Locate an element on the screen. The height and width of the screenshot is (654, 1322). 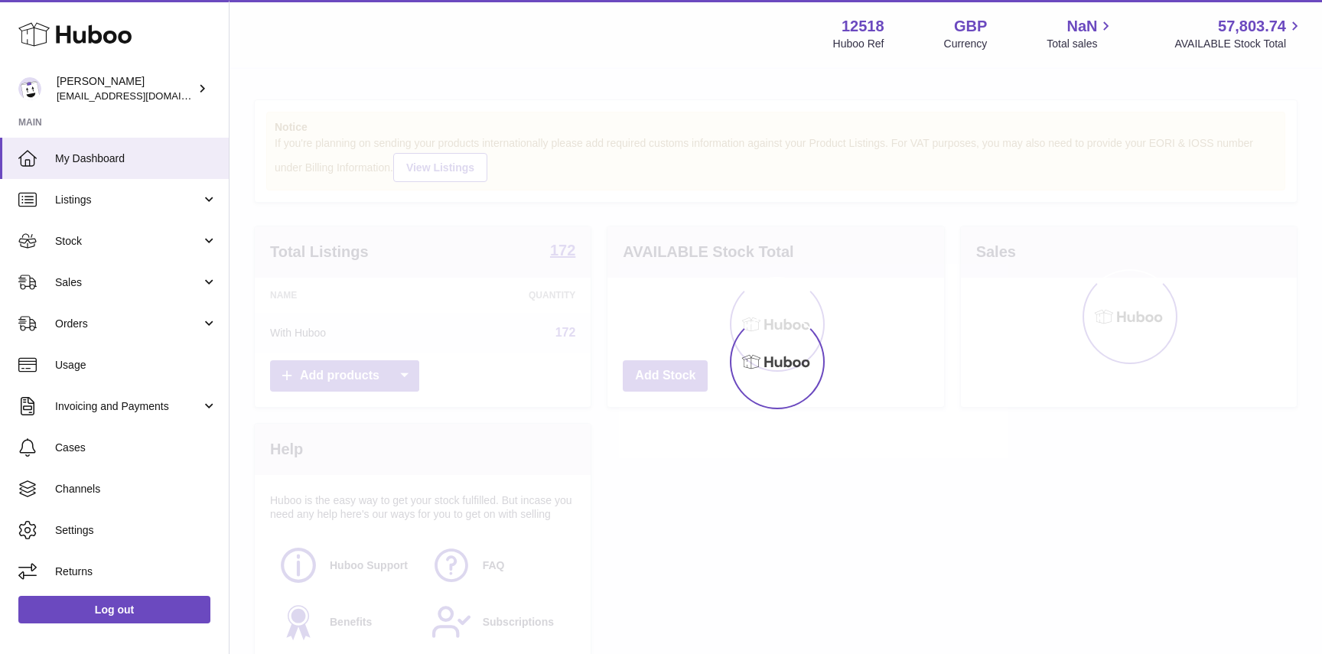
span: My Dashboard is located at coordinates (136, 158).